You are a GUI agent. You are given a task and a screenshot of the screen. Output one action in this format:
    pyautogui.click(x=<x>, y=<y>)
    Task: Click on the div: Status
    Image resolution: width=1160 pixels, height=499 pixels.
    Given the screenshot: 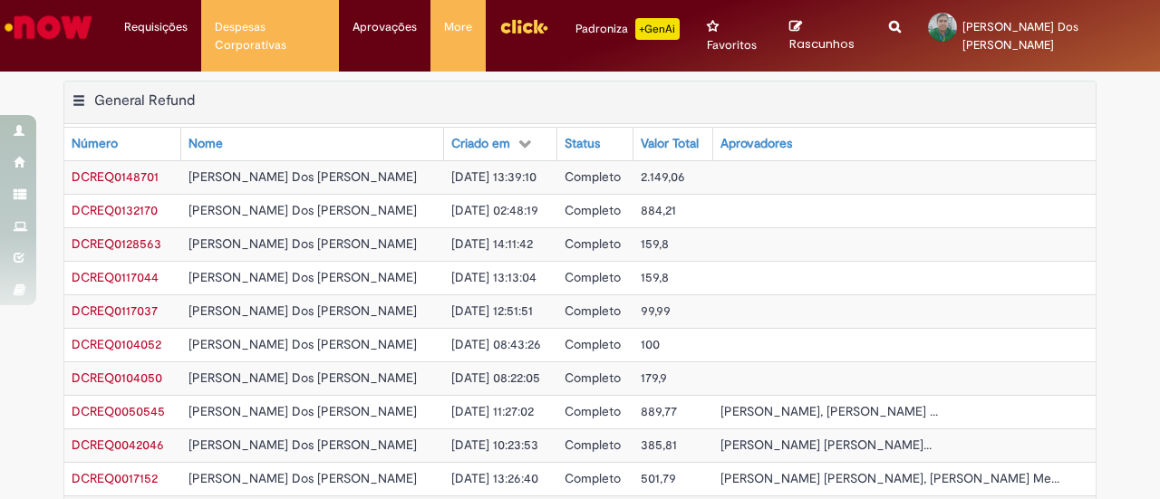 What is the action you would take?
    pyautogui.click(x=582, y=144)
    